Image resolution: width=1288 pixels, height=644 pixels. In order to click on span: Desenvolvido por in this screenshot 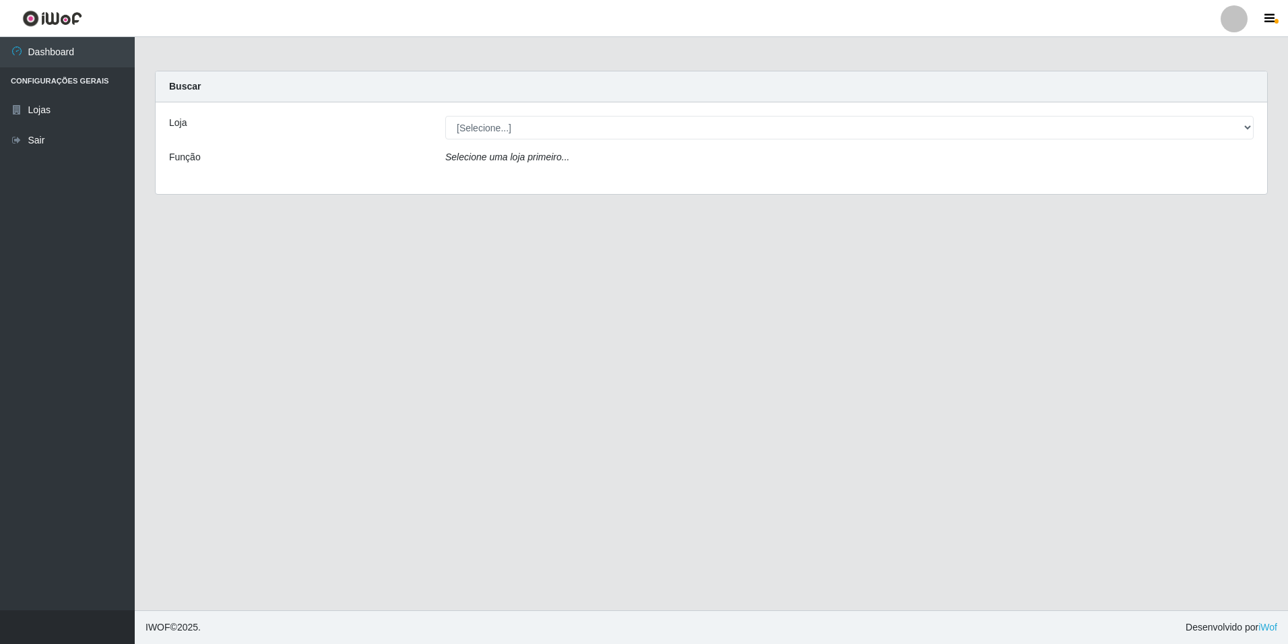, I will do `click(1232, 627)`.